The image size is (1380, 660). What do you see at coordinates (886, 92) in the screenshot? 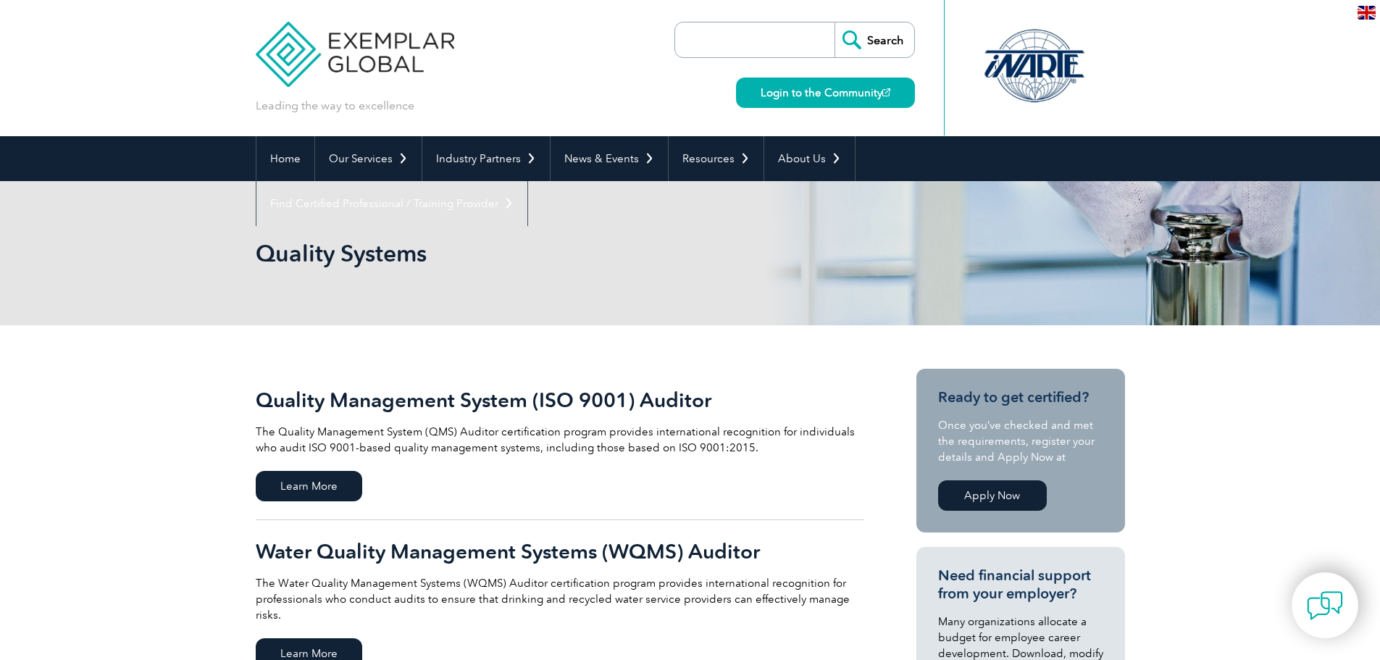
I see `img: open_square.png` at bounding box center [886, 92].